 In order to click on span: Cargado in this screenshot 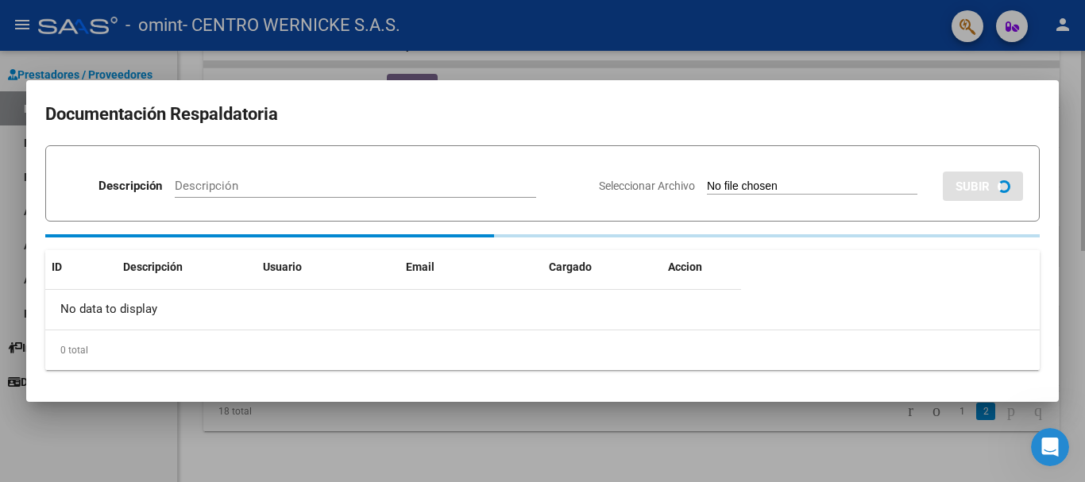, I will do `click(570, 267)`.